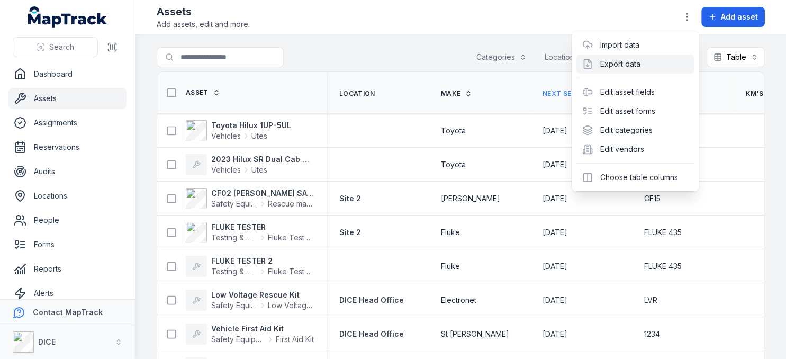 The width and height of the screenshot is (786, 359). Describe the element at coordinates (635, 177) in the screenshot. I see `div: Choose table columns` at that location.